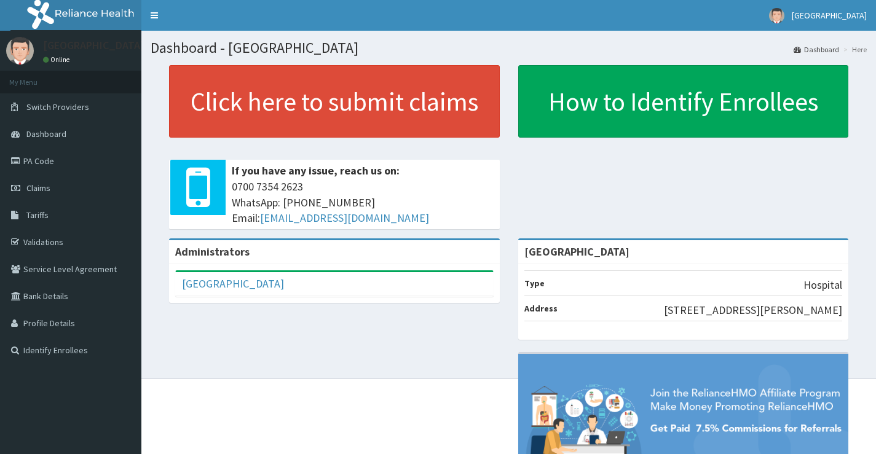 Image resolution: width=876 pixels, height=454 pixels. I want to click on b: Administrators, so click(212, 251).